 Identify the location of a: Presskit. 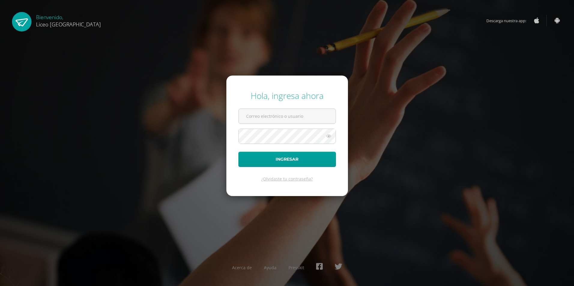
(296, 268).